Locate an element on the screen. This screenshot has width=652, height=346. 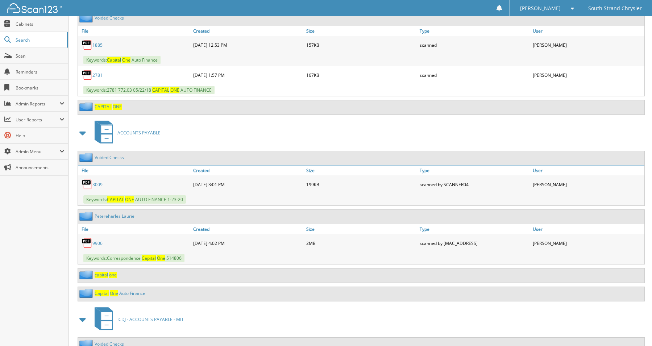
span: Search is located at coordinates (39, 40).